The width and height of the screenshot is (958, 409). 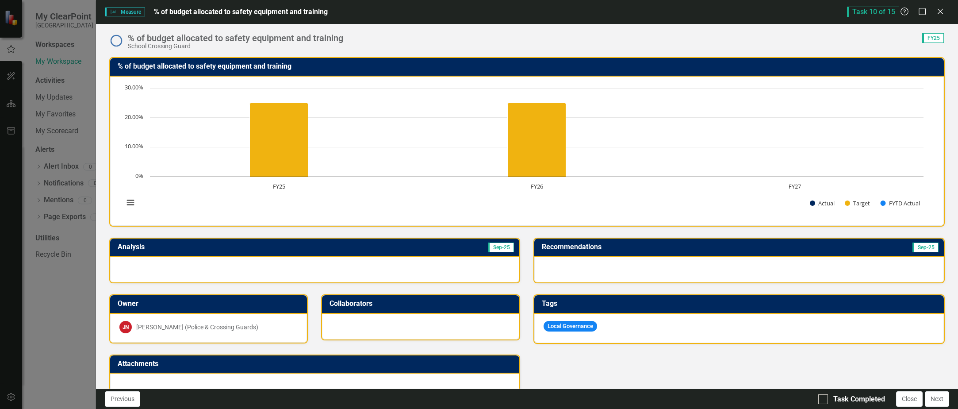 I want to click on button: Show Target, so click(x=857, y=203).